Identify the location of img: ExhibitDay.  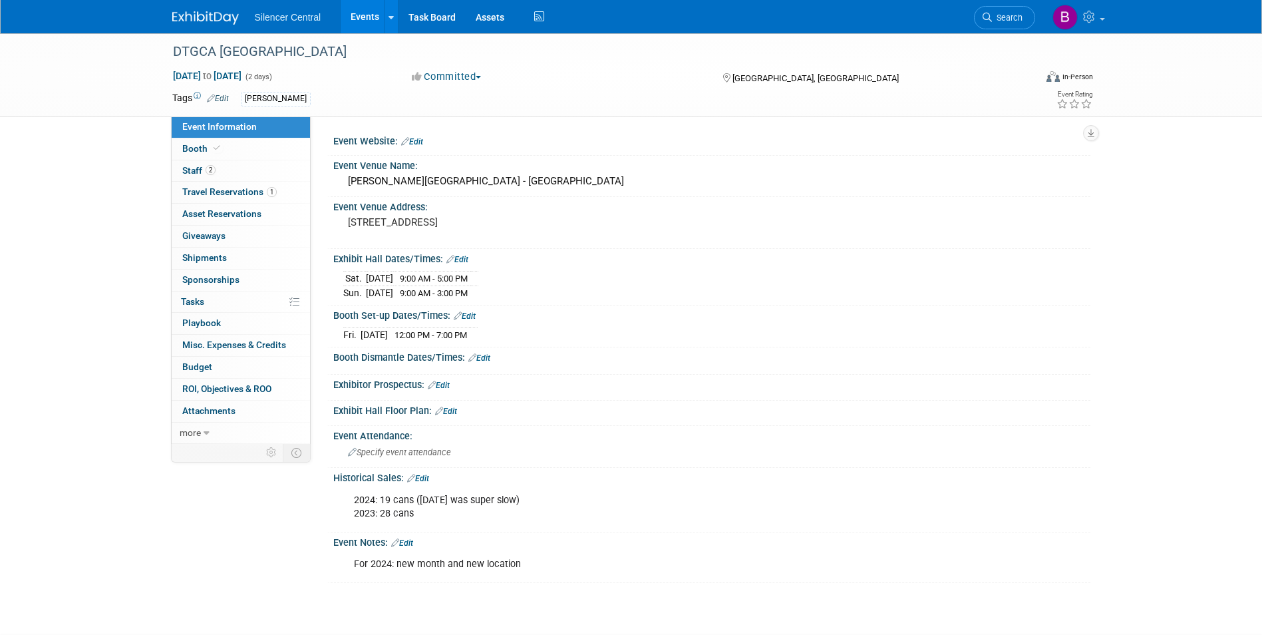
(206, 18).